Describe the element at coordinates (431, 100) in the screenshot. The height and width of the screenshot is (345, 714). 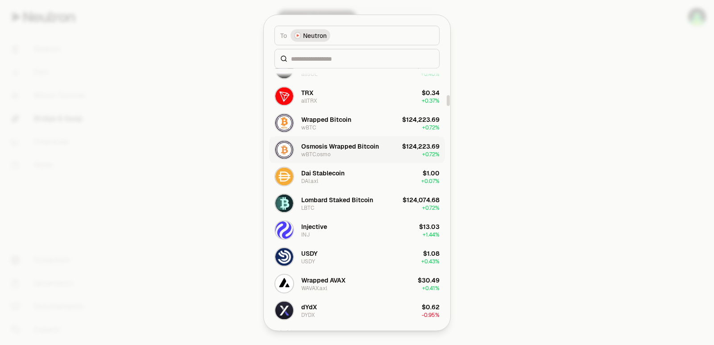
I see `span: + 0.37%` at that location.